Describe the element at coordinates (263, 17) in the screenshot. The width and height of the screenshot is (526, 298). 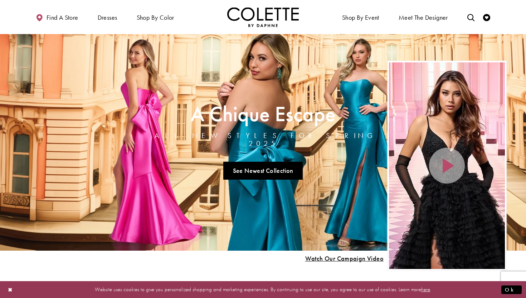
I see `a: Visit Home Page` at that location.